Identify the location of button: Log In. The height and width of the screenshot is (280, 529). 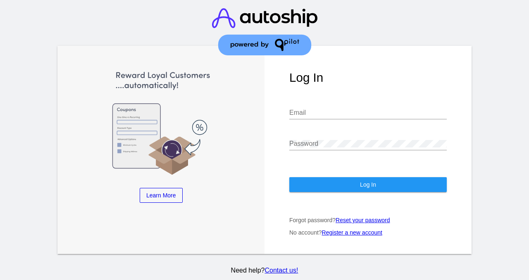
(368, 185).